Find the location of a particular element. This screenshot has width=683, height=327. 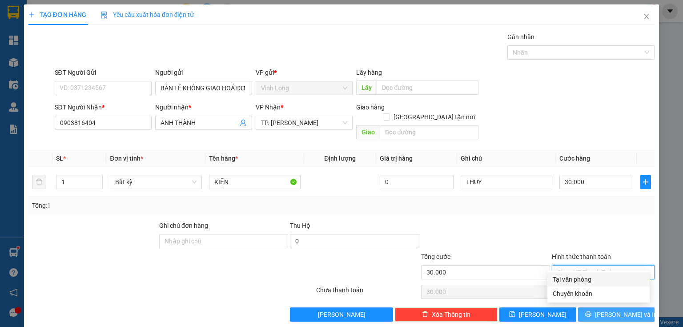

span: Vĩnh Long is located at coordinates (304, 88).